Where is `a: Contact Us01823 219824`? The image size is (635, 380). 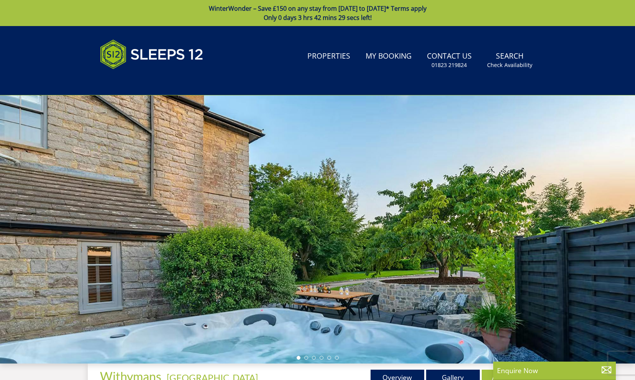
a: Contact Us01823 219824 is located at coordinates (449, 60).